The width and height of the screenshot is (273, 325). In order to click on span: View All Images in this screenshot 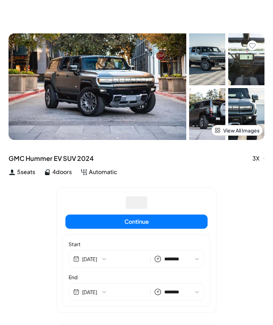, I will do `click(241, 130)`.